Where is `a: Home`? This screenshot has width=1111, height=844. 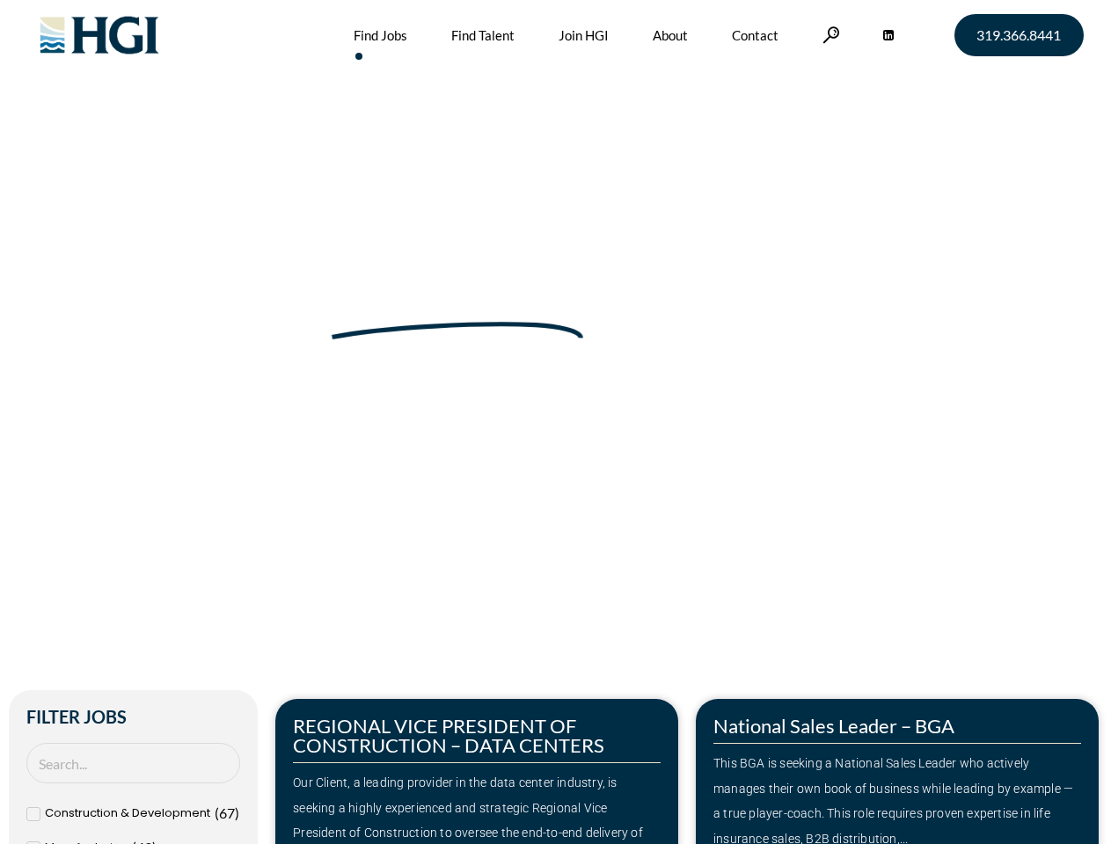
a: Home is located at coordinates (82, 363).